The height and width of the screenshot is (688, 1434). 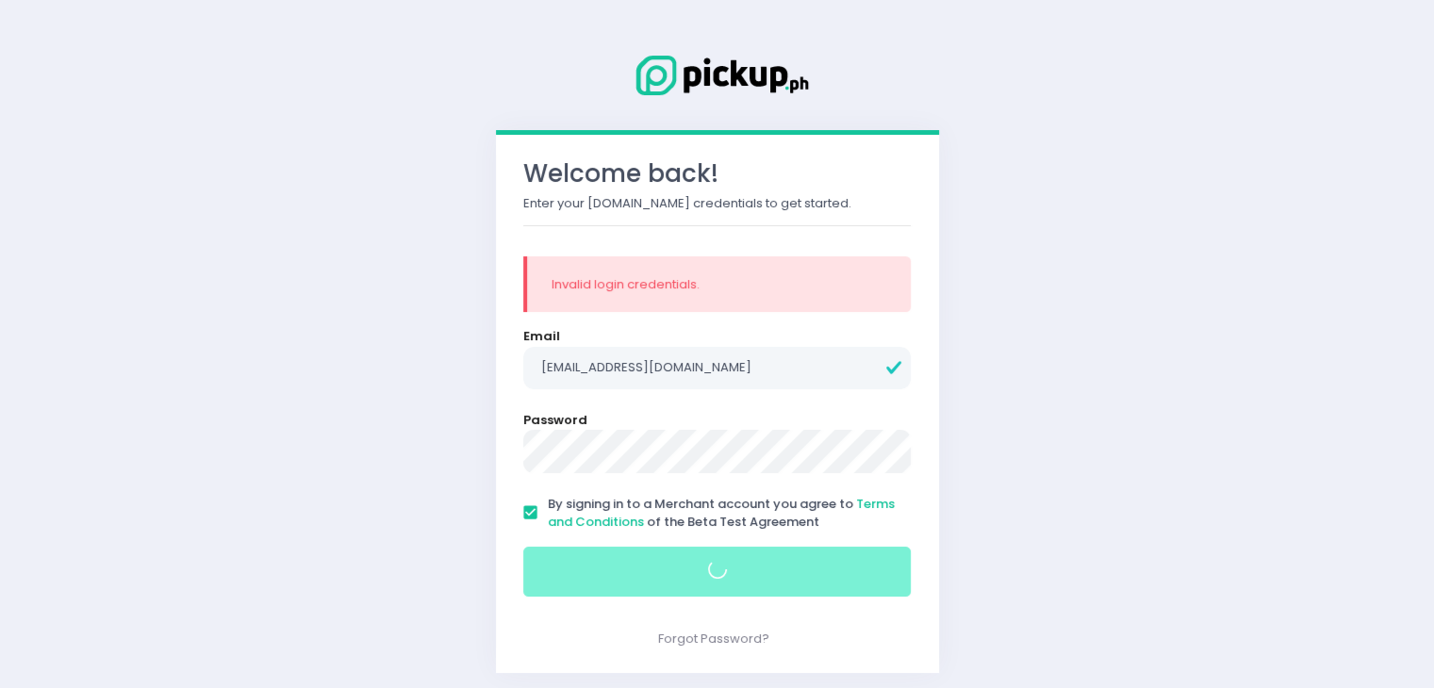 I want to click on h3: Welcome back!, so click(x=718, y=174).